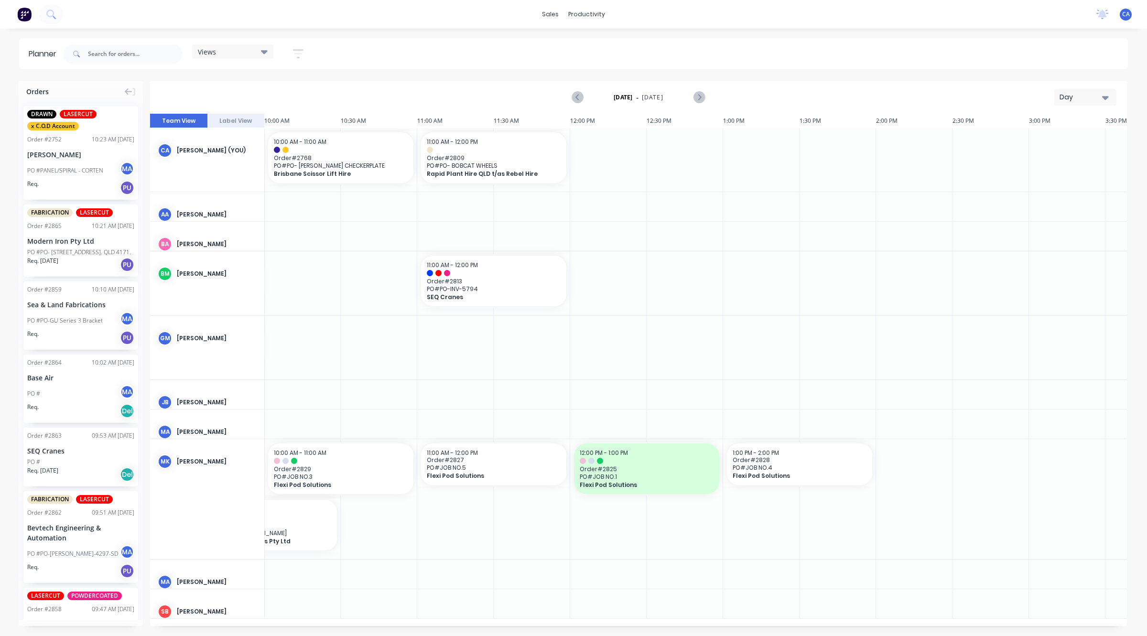 The image size is (1147, 636). Describe the element at coordinates (1067, 121) in the screenshot. I see `div: 3:00 PM` at that location.